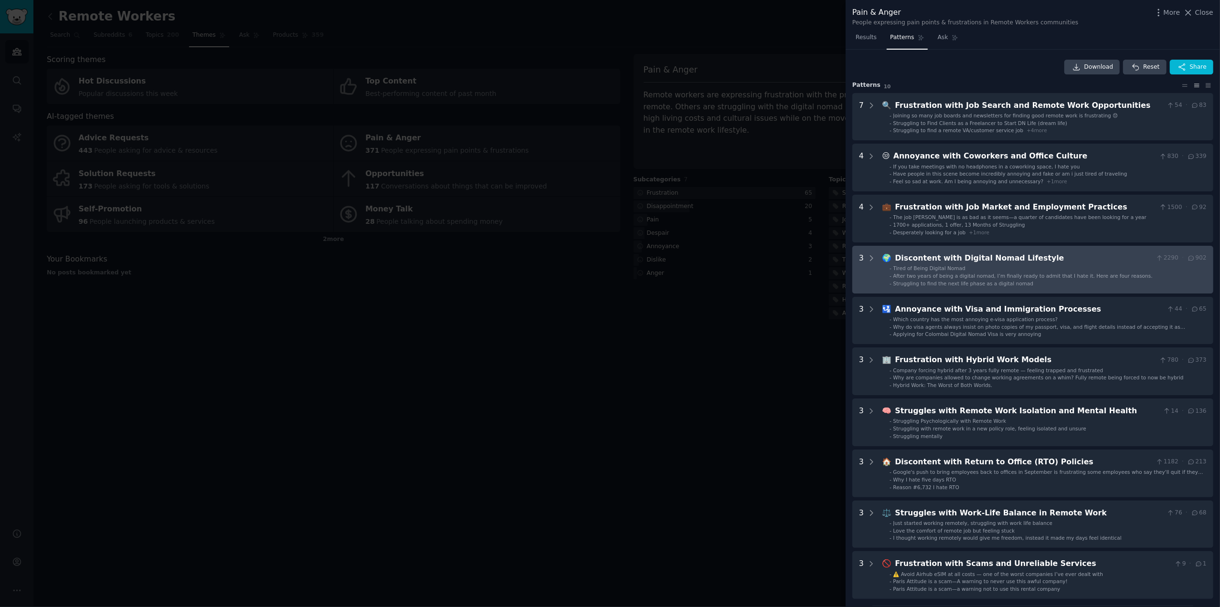 The width and height of the screenshot is (1220, 607). I want to click on div: People expressing pain points & frustrations in Remote Workers communities, so click(966, 23).